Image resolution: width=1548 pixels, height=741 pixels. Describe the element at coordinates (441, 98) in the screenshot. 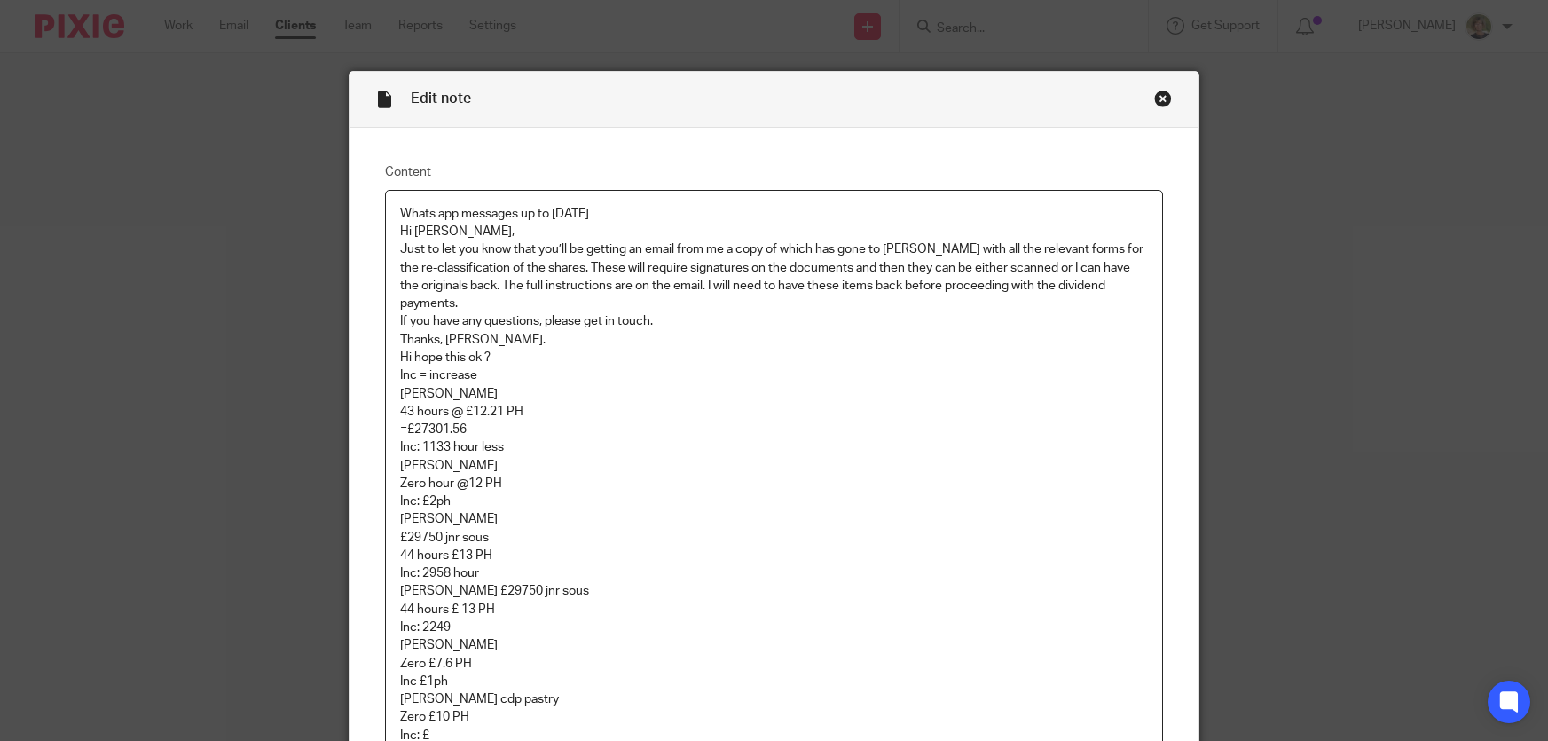

I see `span: Edit note` at that location.